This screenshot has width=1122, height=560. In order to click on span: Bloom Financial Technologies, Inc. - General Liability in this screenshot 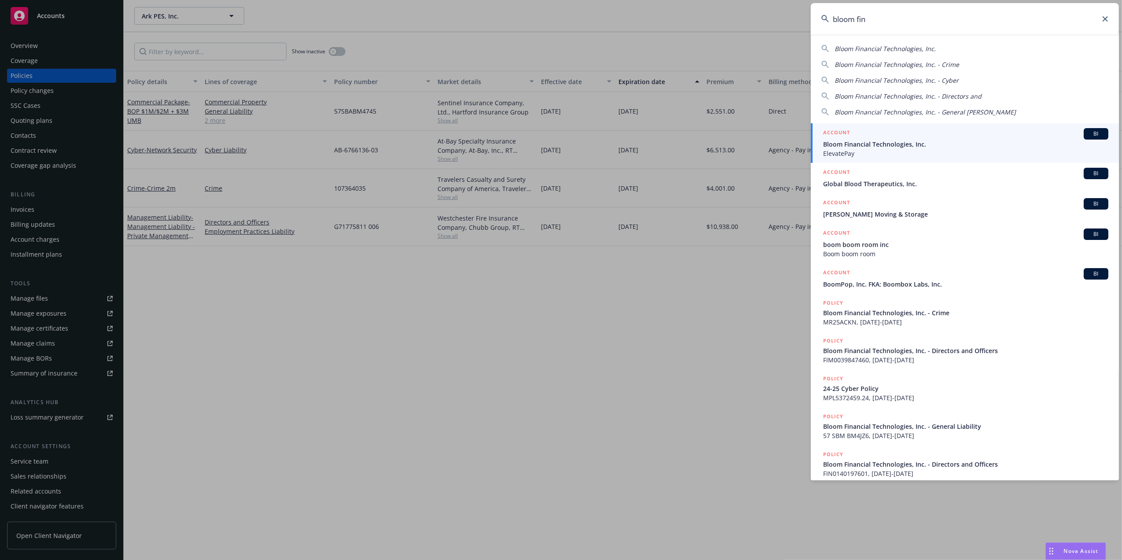, I will do `click(966, 426)`.